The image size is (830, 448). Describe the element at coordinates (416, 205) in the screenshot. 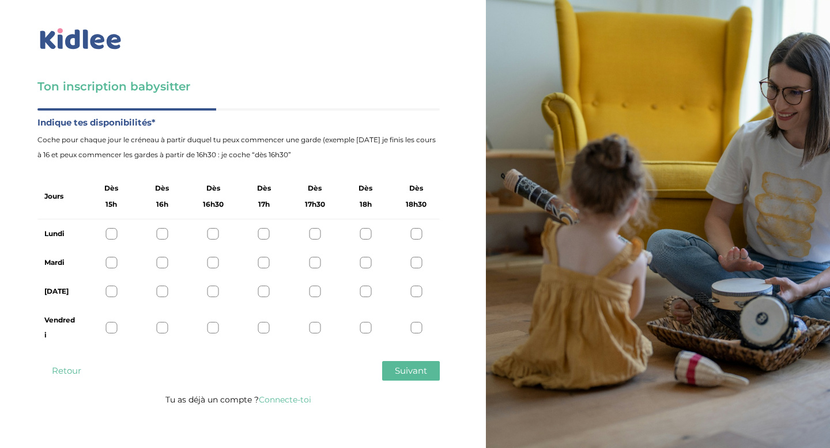

I see `span: 18h30` at that location.